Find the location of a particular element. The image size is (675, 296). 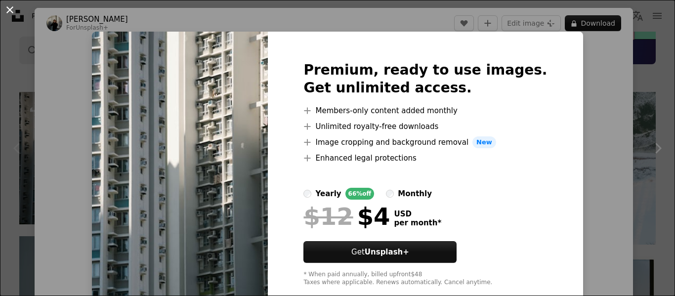

li: Unlimited royalty-free downloads is located at coordinates (425, 127).